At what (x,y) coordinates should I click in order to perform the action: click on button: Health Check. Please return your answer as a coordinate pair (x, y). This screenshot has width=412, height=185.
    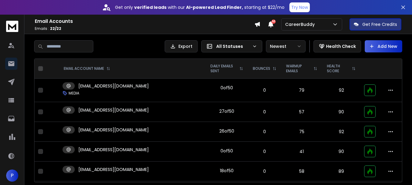
    Looking at the image, I should click on (337, 46).